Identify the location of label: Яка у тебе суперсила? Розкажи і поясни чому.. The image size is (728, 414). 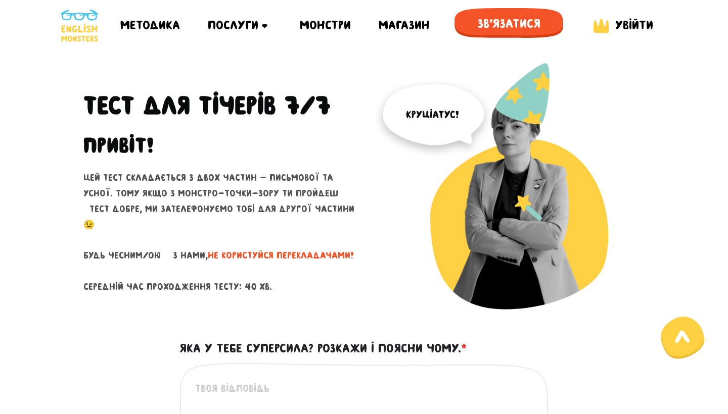
(323, 349).